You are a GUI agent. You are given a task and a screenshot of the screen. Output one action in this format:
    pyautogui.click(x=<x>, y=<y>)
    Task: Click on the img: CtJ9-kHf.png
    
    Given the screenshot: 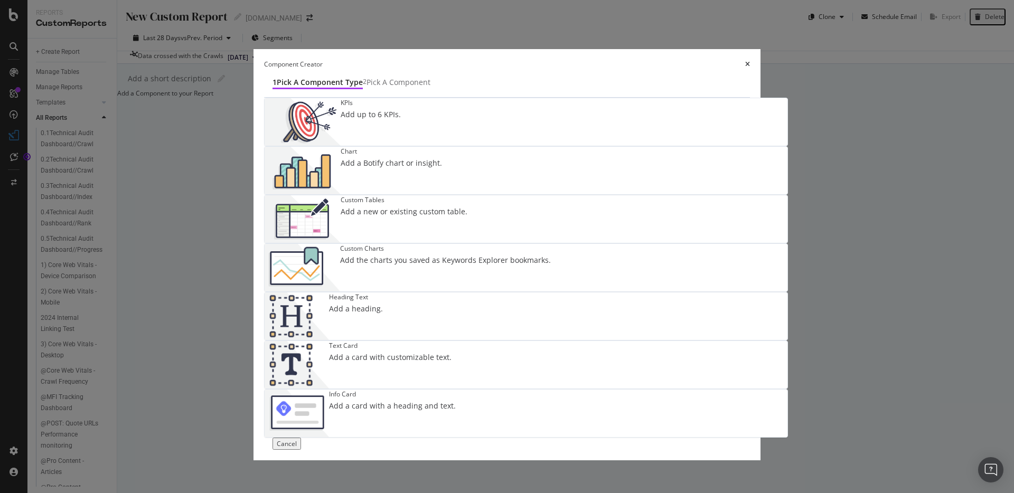 What is the action you would take?
    pyautogui.click(x=297, y=316)
    